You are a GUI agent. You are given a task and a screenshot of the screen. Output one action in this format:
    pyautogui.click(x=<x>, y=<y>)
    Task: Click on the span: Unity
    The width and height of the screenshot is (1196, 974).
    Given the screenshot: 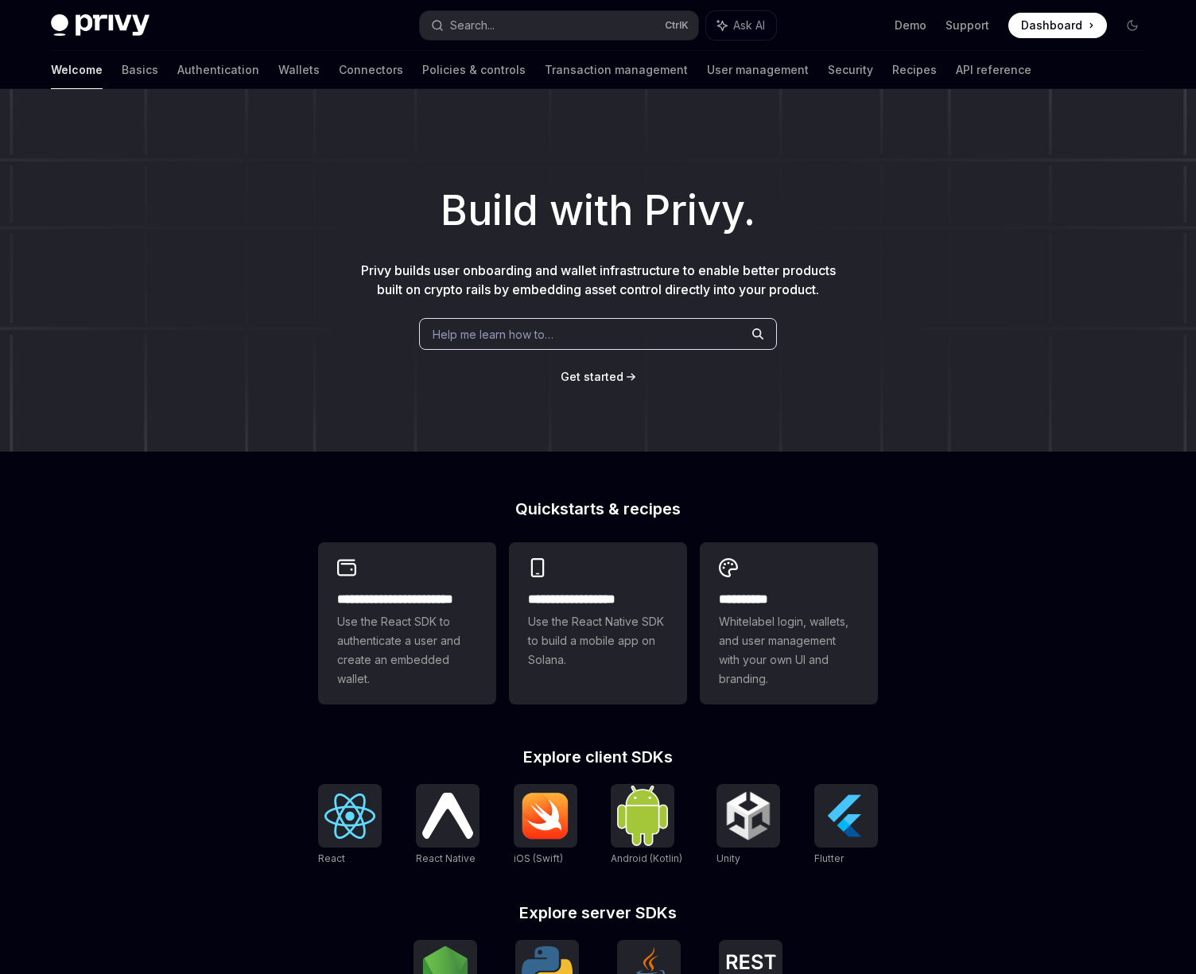 What is the action you would take?
    pyautogui.click(x=728, y=858)
    